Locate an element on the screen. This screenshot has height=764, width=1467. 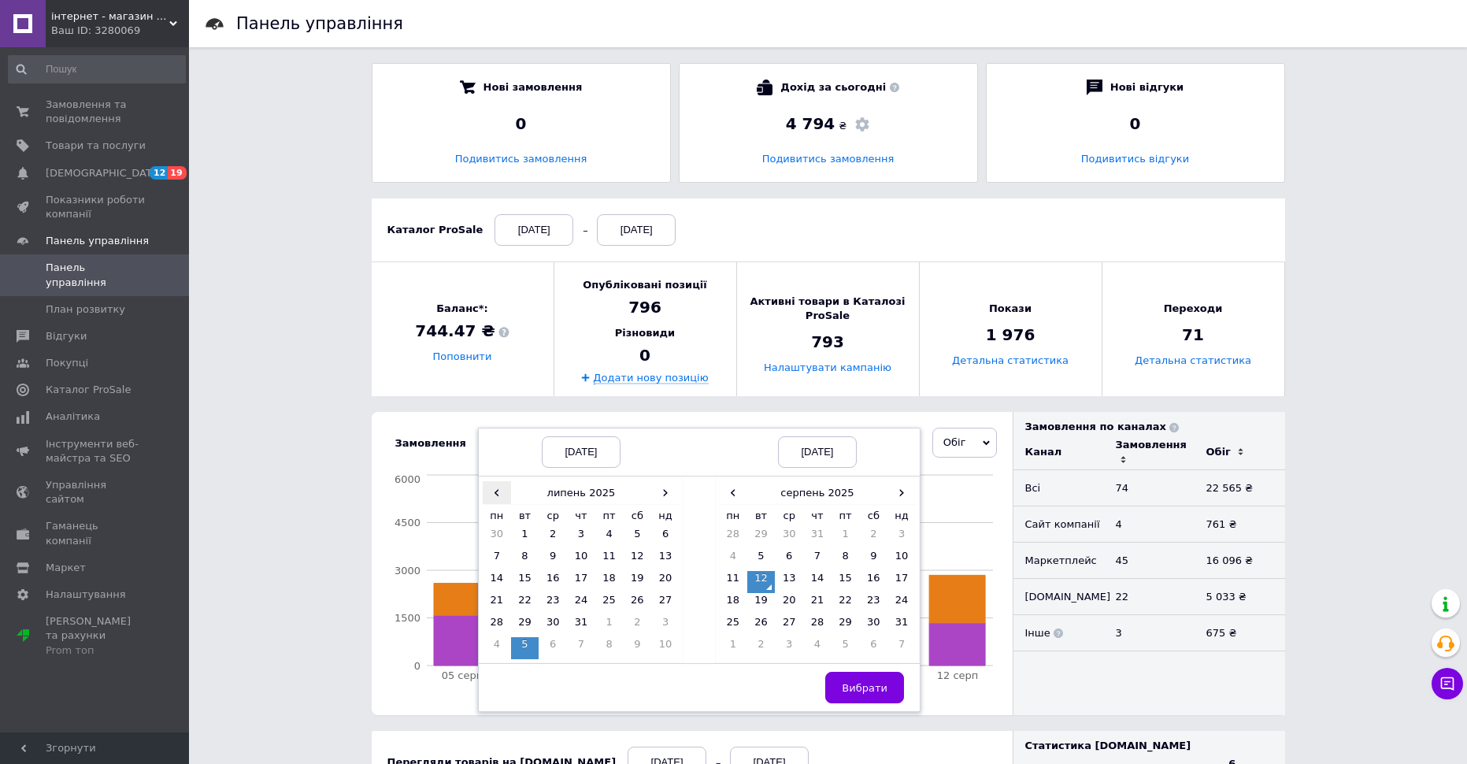
a: Детальна статистика is located at coordinates (1010, 361).